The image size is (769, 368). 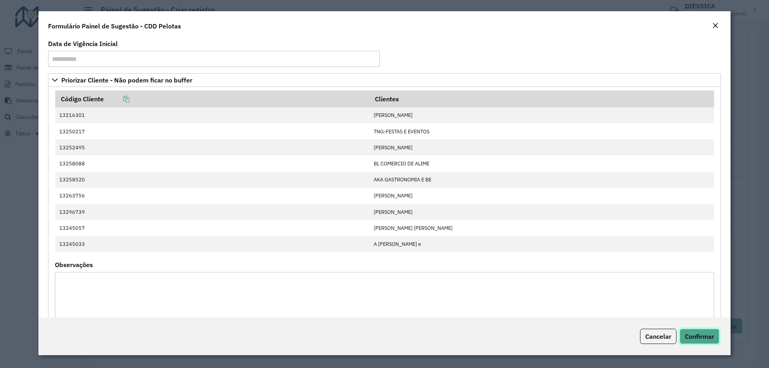 What do you see at coordinates (212, 163) in the screenshot?
I see `td: 13258088` at bounding box center [212, 163].